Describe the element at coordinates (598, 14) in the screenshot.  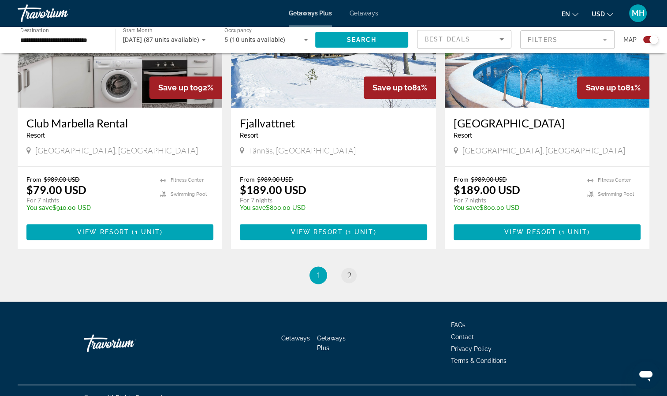
I see `span: USD` at that location.